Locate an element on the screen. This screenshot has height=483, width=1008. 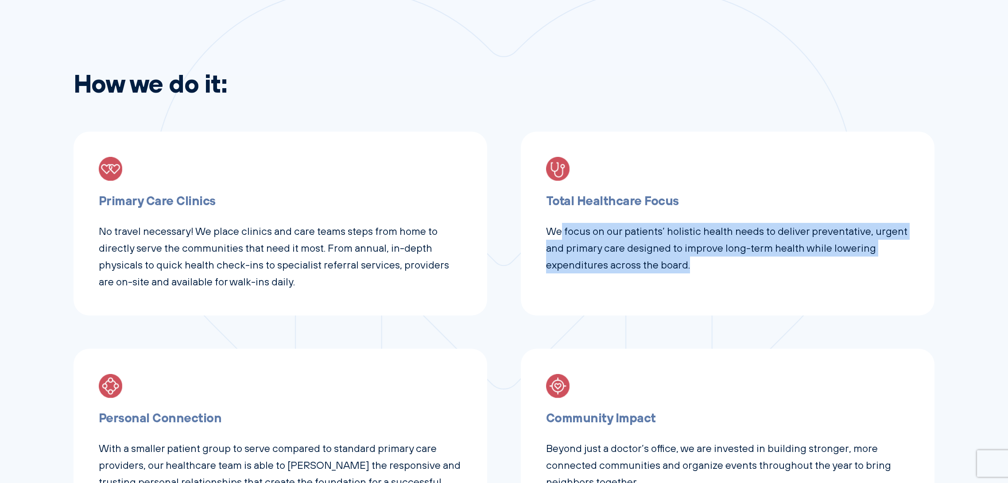
h3: Primary Care Clinics is located at coordinates (280, 200).